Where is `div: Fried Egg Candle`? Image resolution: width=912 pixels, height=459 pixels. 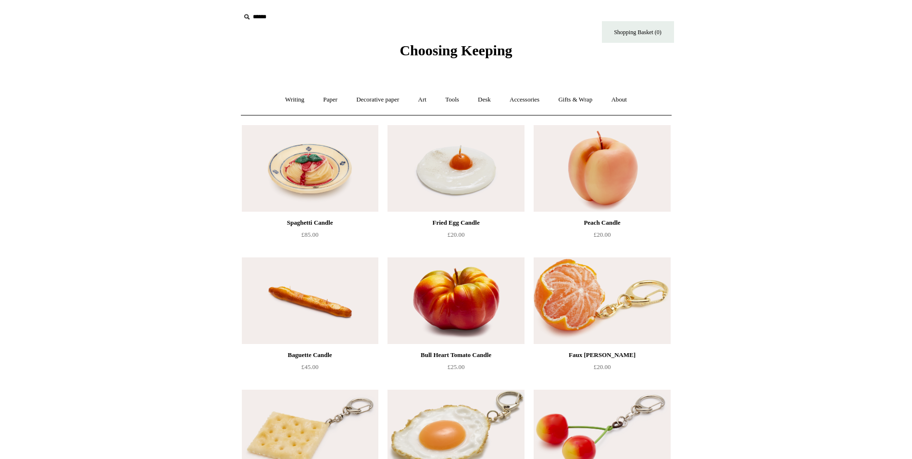 div: Fried Egg Candle is located at coordinates (456, 223).